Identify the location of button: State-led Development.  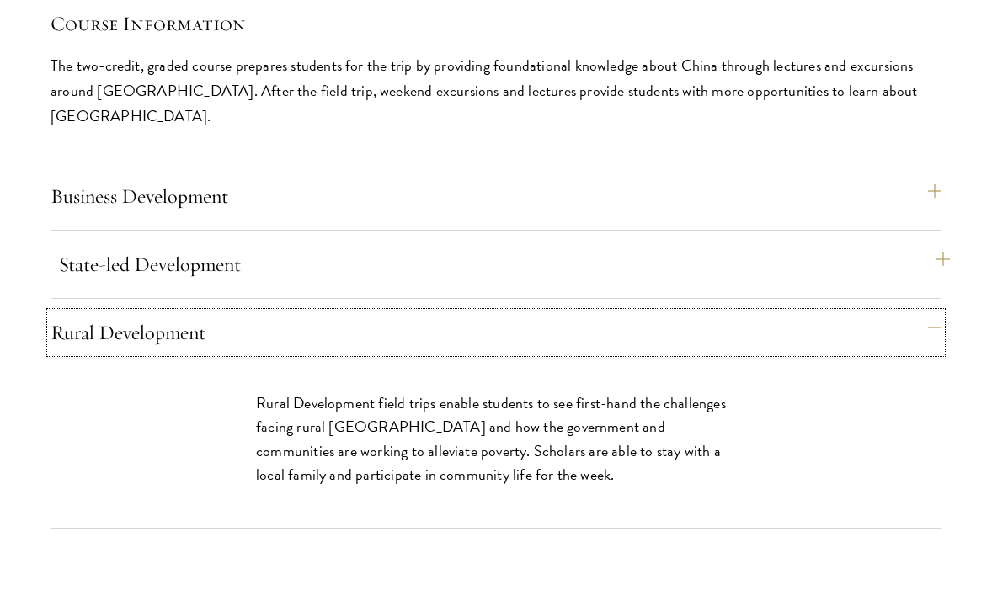
(504, 264).